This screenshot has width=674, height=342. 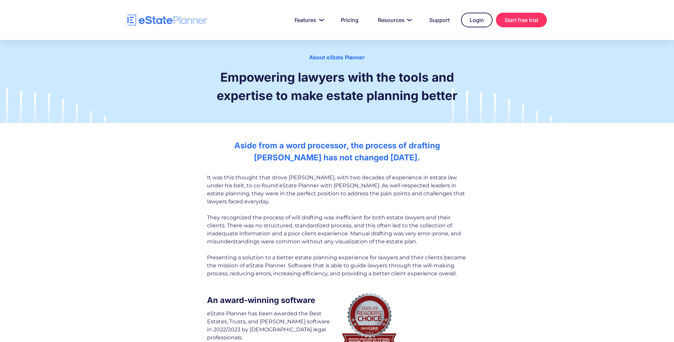 What do you see at coordinates (337, 86) in the screenshot?
I see `h1: Empowering lawyers with the tools and expertise to make estate planning better` at bounding box center [337, 86].